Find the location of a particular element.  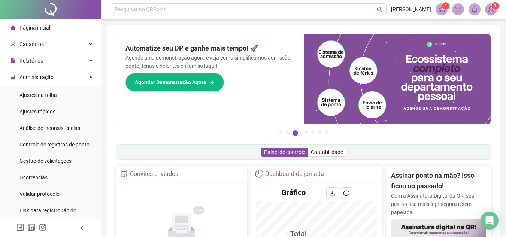

span: home is located at coordinates (13, 28).